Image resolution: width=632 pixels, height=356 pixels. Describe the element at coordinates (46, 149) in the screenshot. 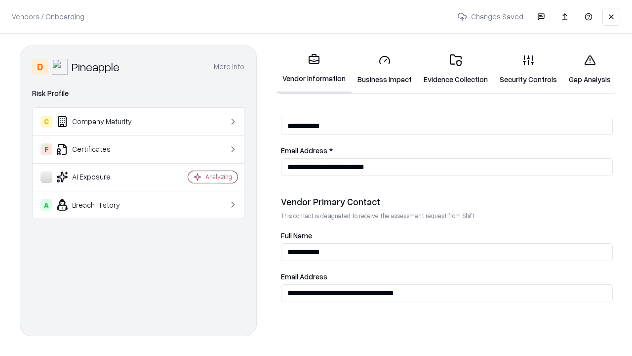

I see `div: F` at that location.